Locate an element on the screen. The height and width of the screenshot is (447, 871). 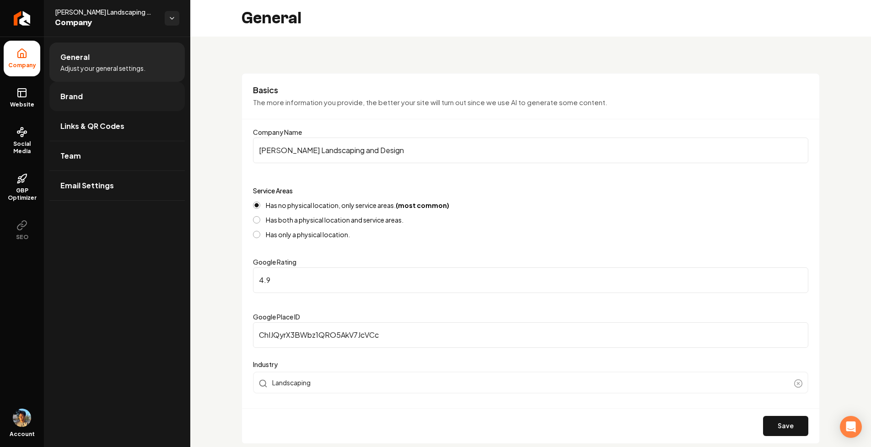
span: Links & QR Codes is located at coordinates (92, 126).